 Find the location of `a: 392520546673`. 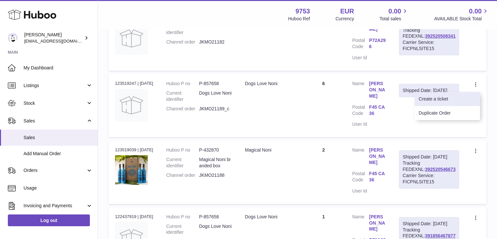

a: 392520546673 is located at coordinates (440, 169).